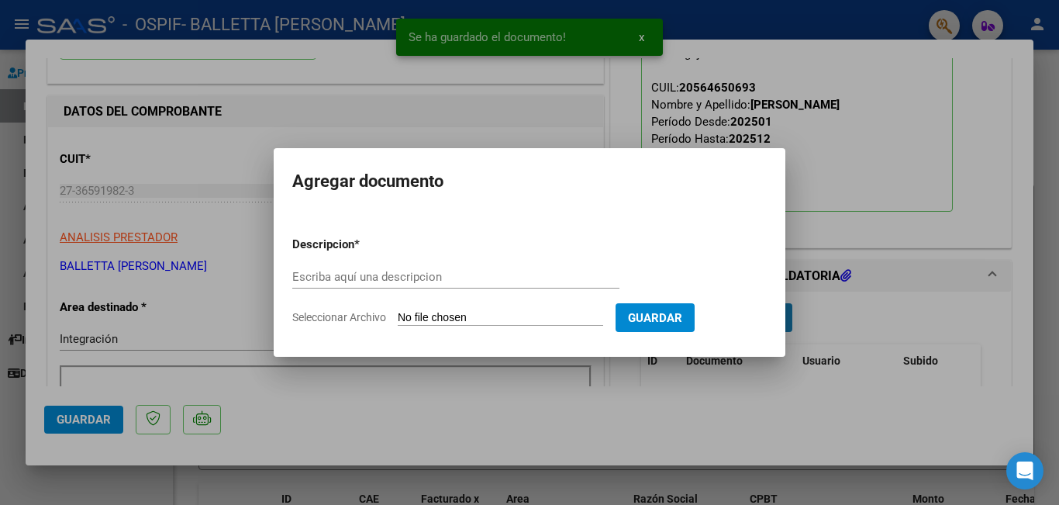  I want to click on span: Seleccionar Archivo, so click(339, 317).